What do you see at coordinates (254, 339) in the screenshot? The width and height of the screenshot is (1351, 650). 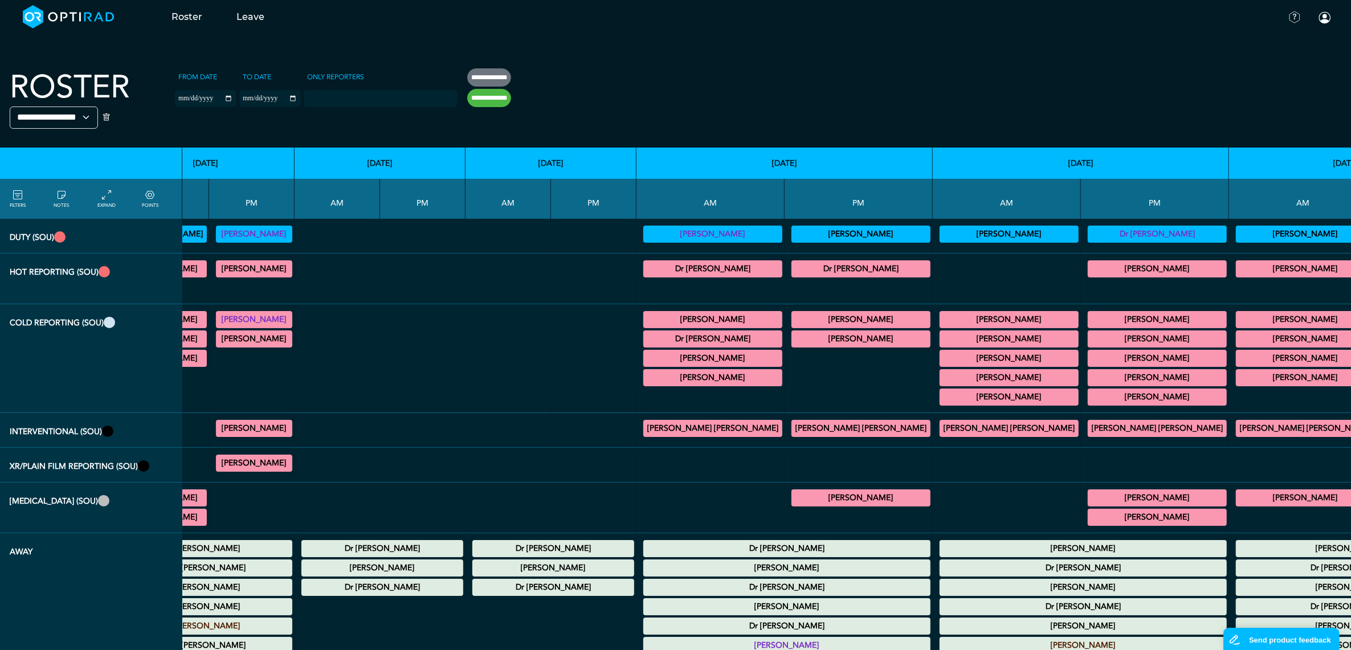 I see `div: General MRI 14:30 - 17:00` at bounding box center [254, 339].